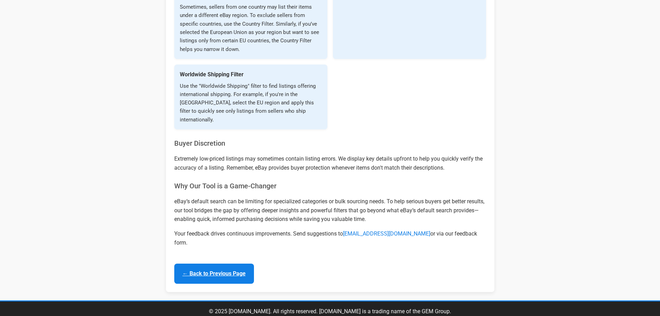  What do you see at coordinates (330, 143) in the screenshot?
I see `h3: Buyer Discretion` at bounding box center [330, 143].